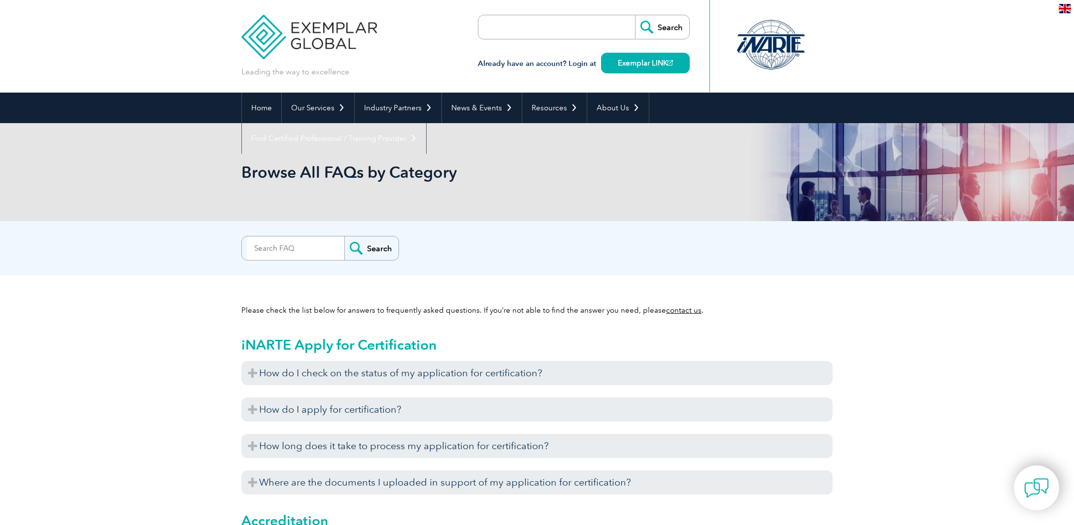  I want to click on input: Search FAQ, so click(296, 248).